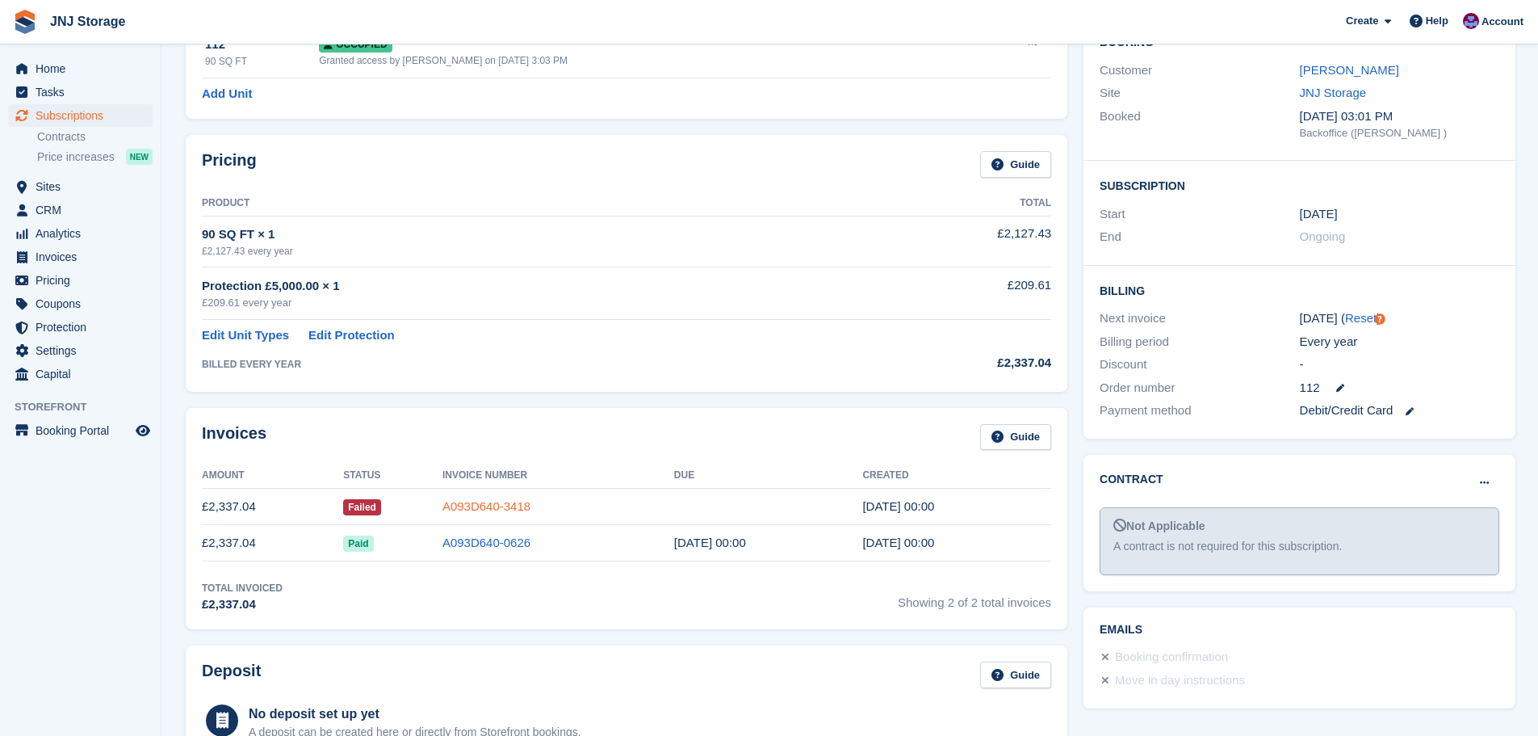 The image size is (1538, 736). What do you see at coordinates (229, 164) in the screenshot?
I see `h2: Pricing` at bounding box center [229, 164].